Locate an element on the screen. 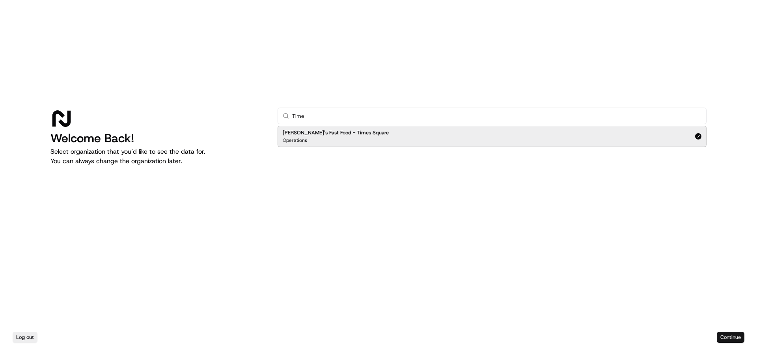  h1: Welcome Back! is located at coordinates (158, 138).